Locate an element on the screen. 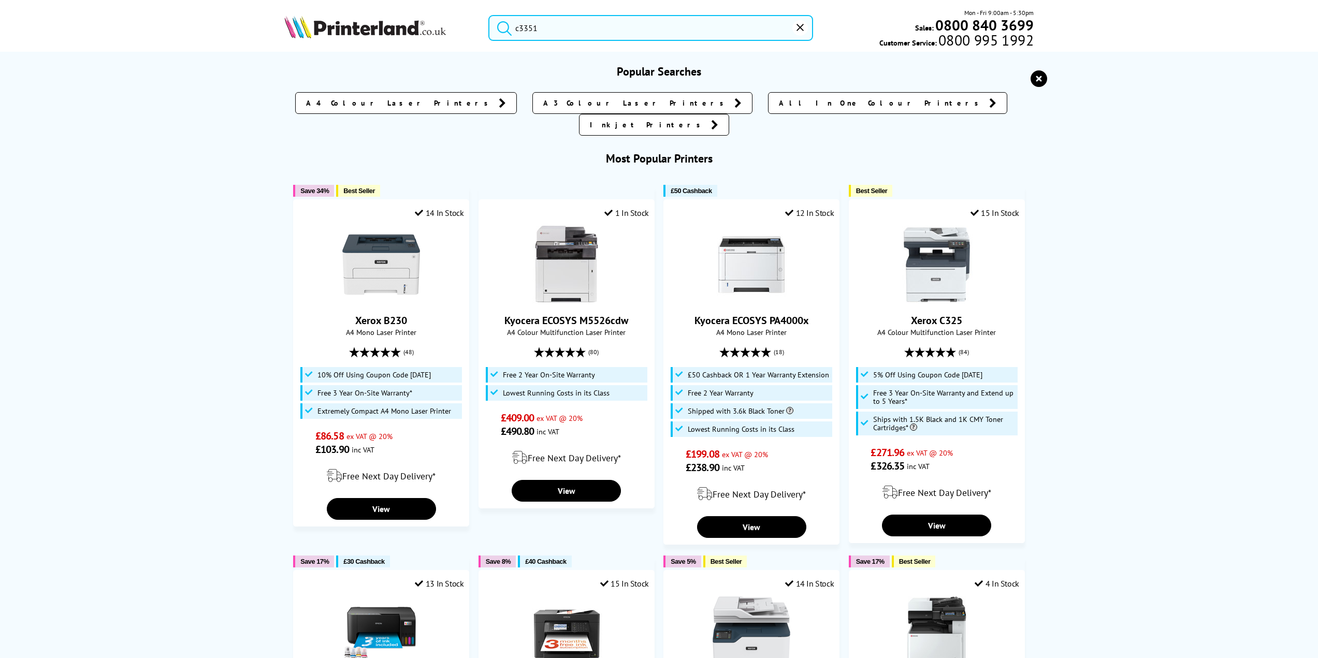 The image size is (1318, 658). img: Xerox C325 is located at coordinates (937, 265).